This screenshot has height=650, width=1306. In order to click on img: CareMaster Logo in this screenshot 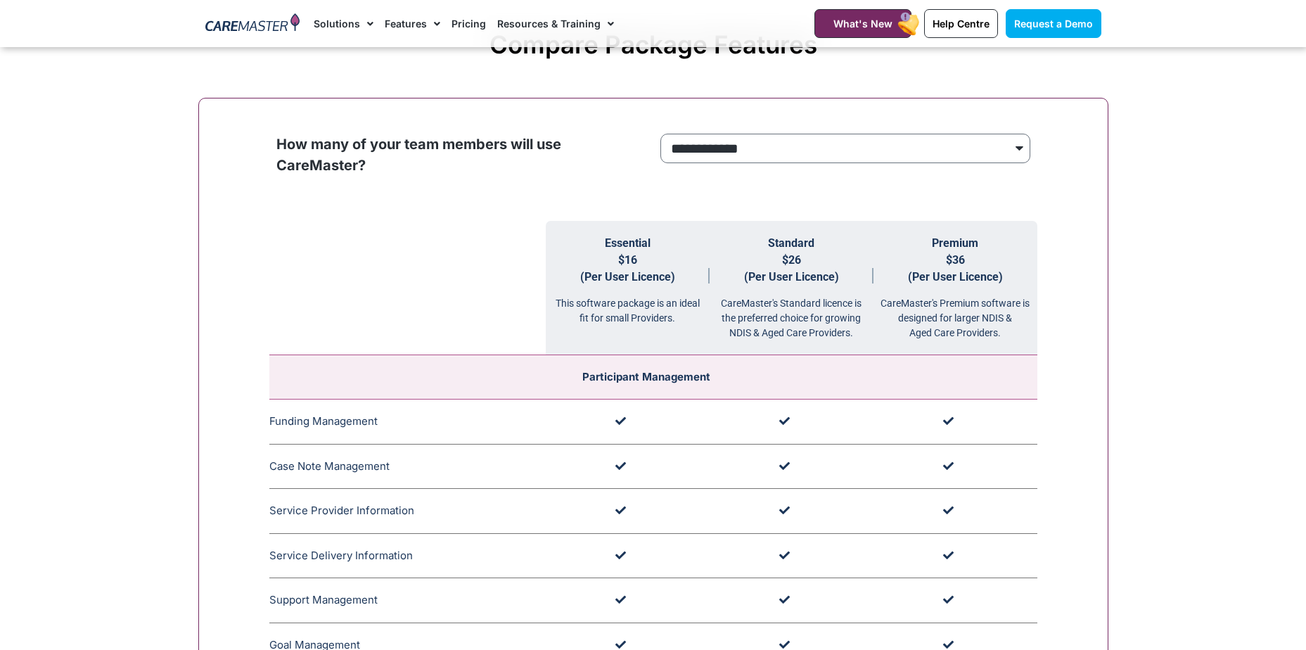, I will do `click(253, 24)`.